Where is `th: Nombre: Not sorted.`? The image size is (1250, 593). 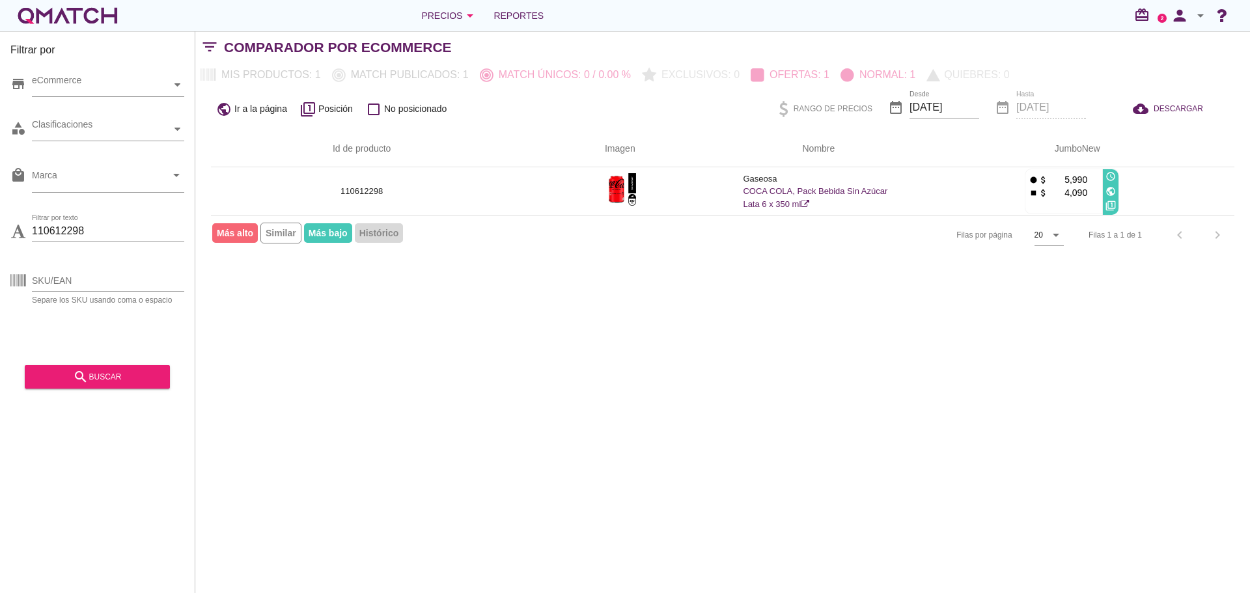 th: Nombre: Not sorted. is located at coordinates (819, 149).